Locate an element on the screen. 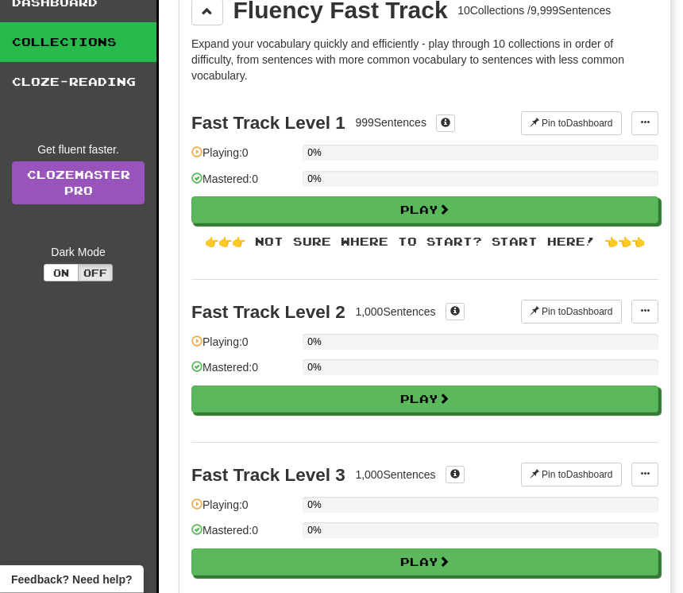 The height and width of the screenshot is (593, 683). div: Get fluent faster. is located at coordinates (78, 150).